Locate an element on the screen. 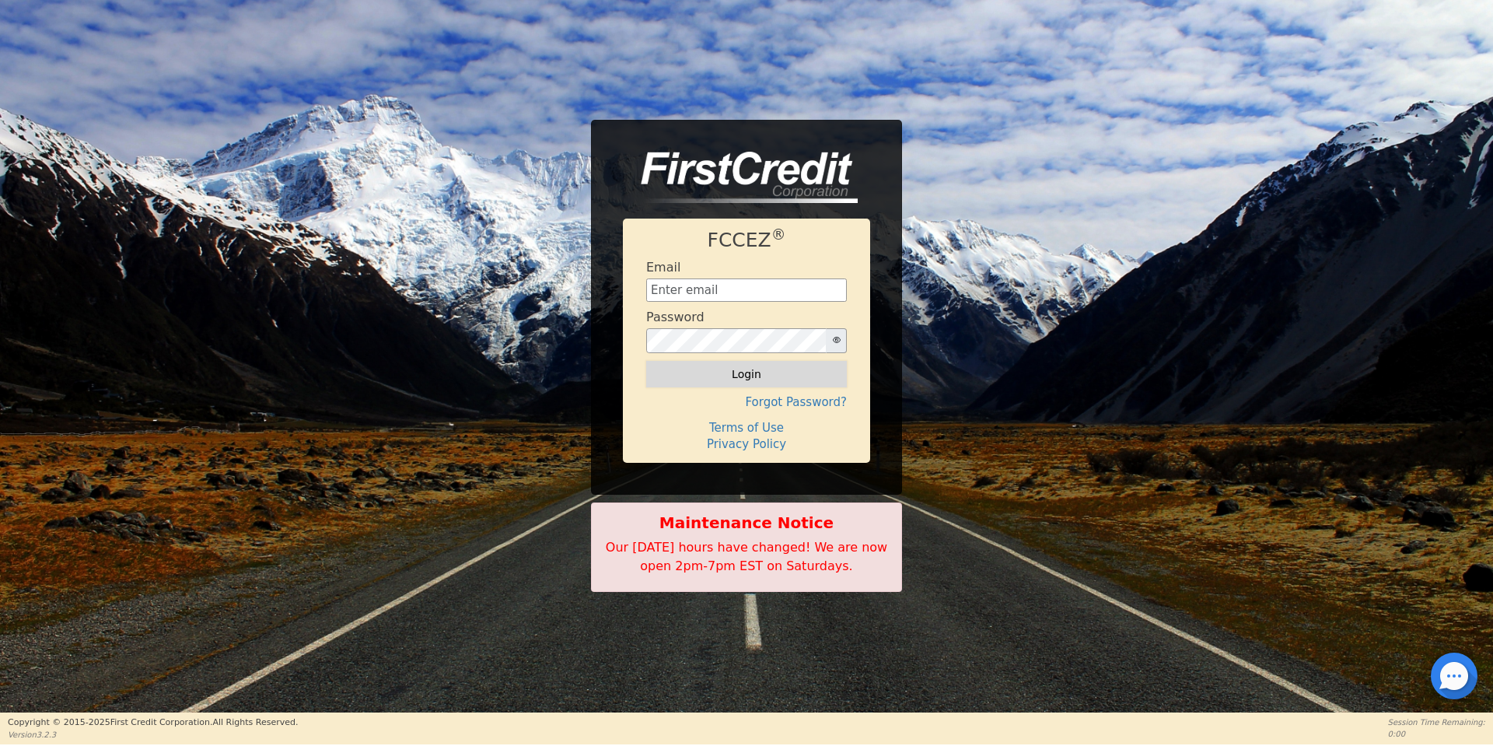 Image resolution: width=1493 pixels, height=746 pixels. h4: Email is located at coordinates (663, 267).